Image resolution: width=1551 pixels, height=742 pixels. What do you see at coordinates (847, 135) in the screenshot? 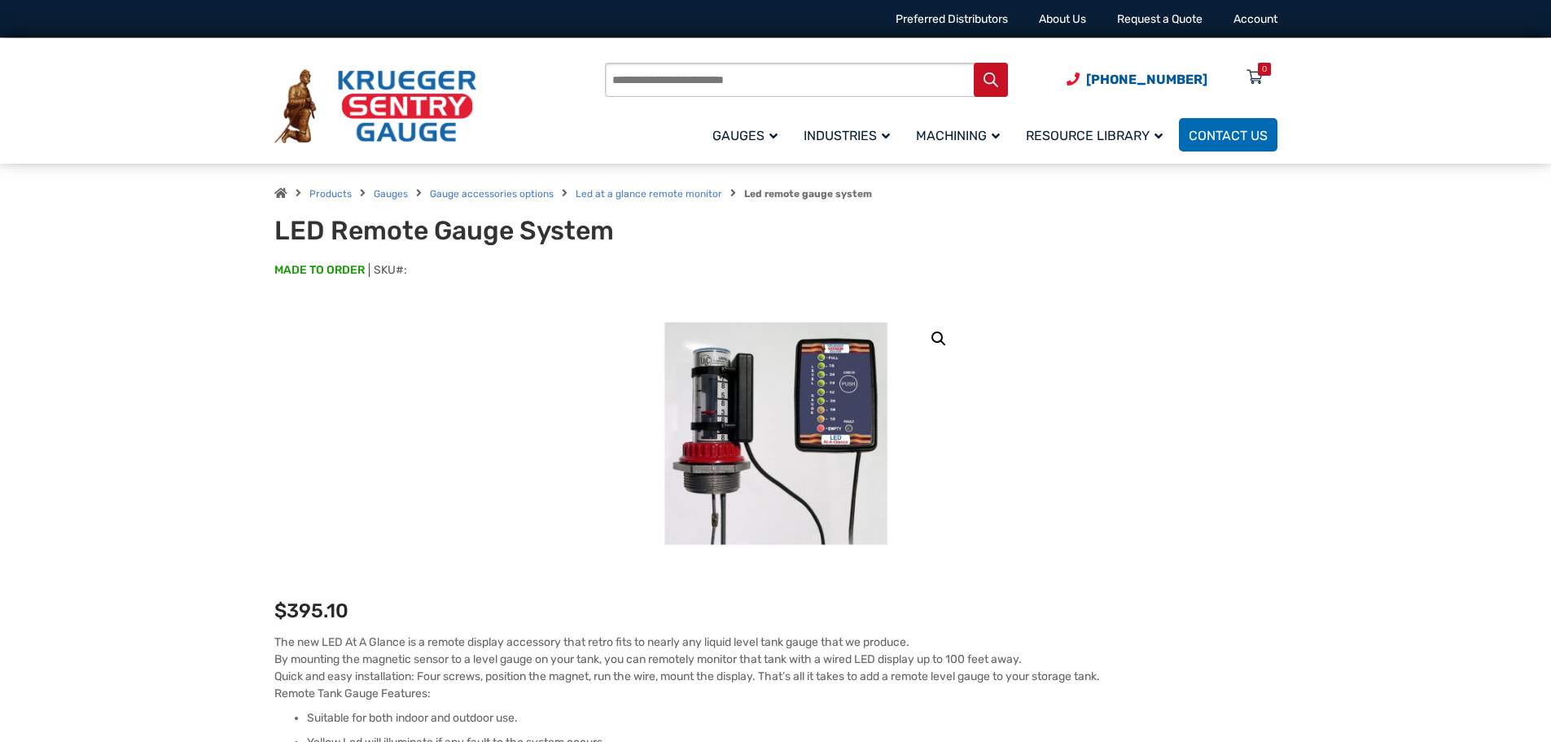
I see `span: Industries` at bounding box center [847, 135].